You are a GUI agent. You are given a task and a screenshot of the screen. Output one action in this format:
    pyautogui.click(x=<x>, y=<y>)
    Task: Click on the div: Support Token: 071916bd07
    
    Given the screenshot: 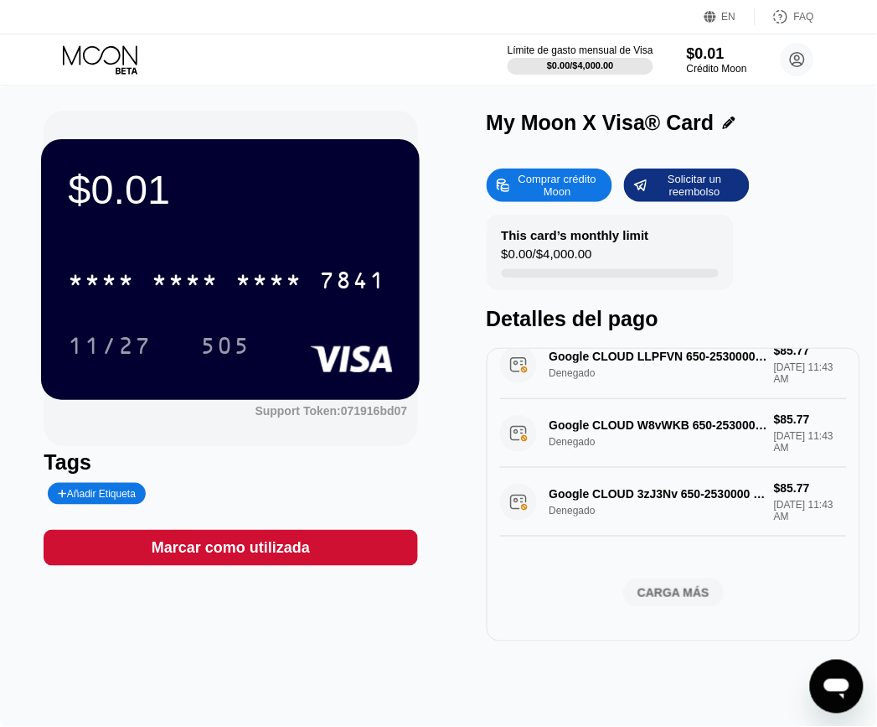 What is the action you would take?
    pyautogui.click(x=332, y=411)
    